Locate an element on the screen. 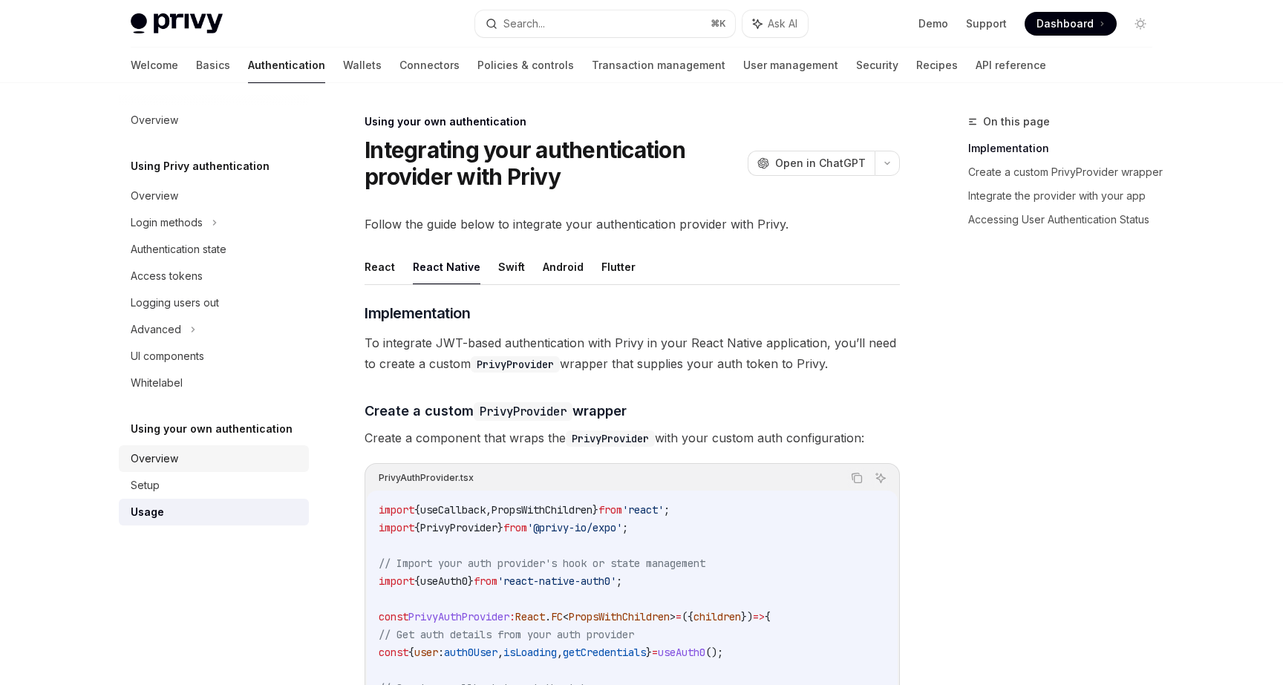 Image resolution: width=1283 pixels, height=685 pixels. a: Basics is located at coordinates (213, 65).